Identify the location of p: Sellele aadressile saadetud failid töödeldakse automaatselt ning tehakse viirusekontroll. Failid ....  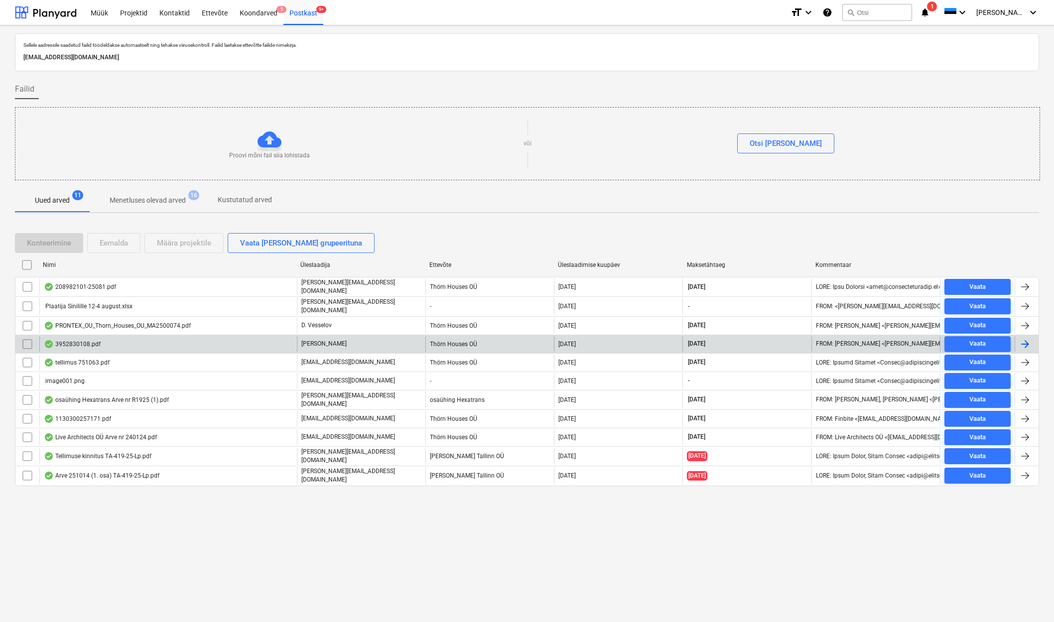
(527, 45).